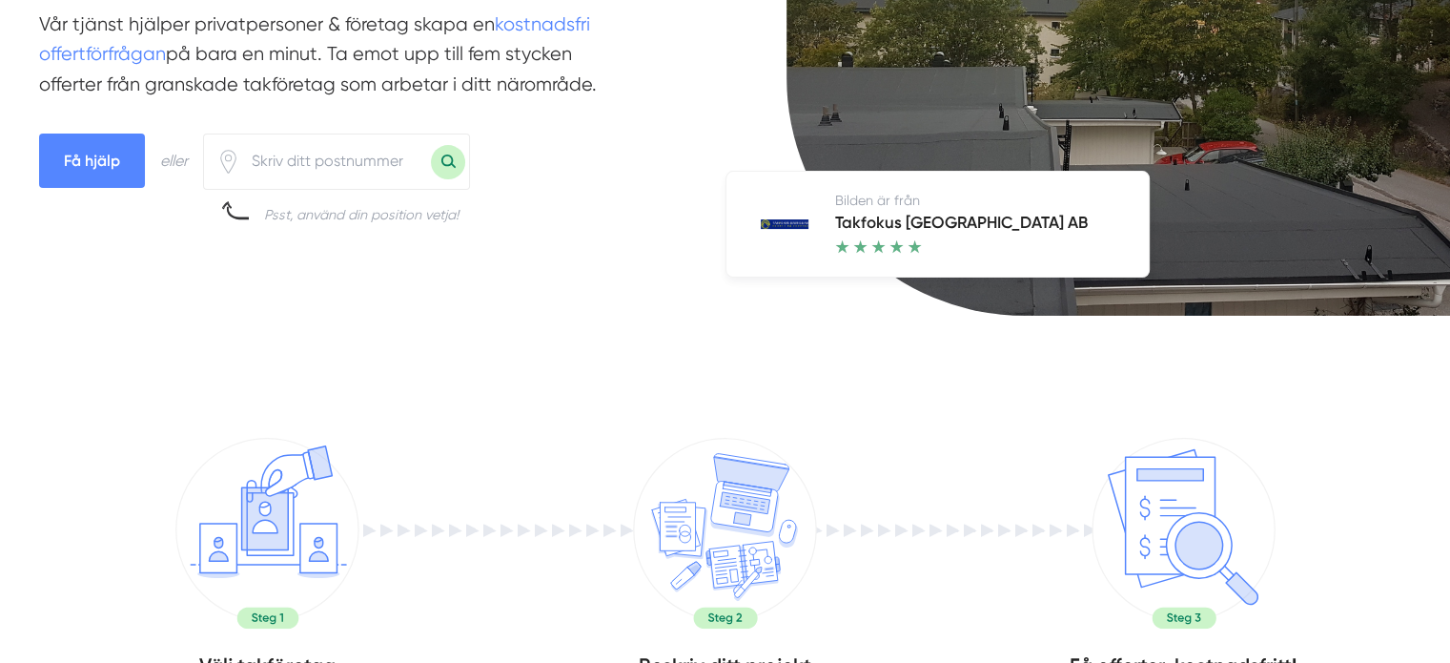  Describe the element at coordinates (327, 59) in the screenshot. I see `p: Vår tjänst hjälper privatpersoner & företag skapa en på bara en minut. Ta emot upp till fem styck...` at that location.